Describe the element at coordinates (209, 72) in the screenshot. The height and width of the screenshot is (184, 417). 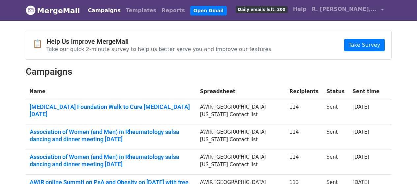
I see `h2: Campaigns` at that location.